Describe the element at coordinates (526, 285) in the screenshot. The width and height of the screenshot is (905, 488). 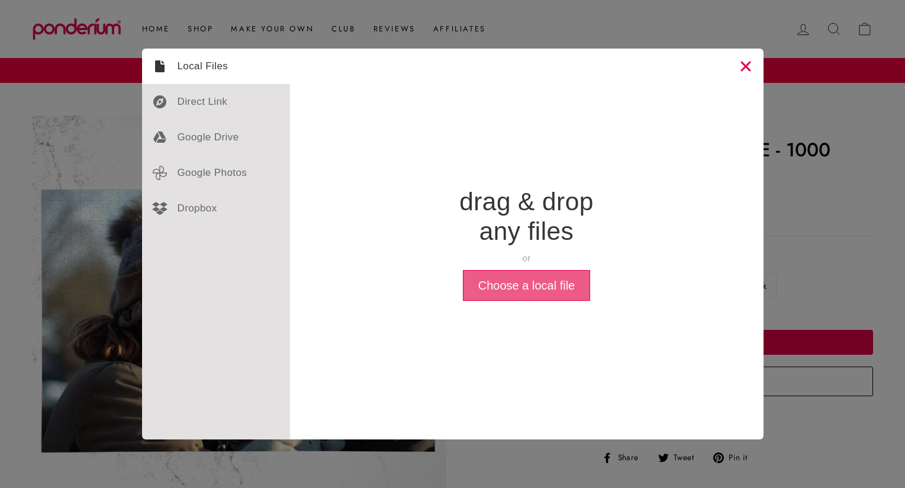
I see `button: Choose a local file` at that location.